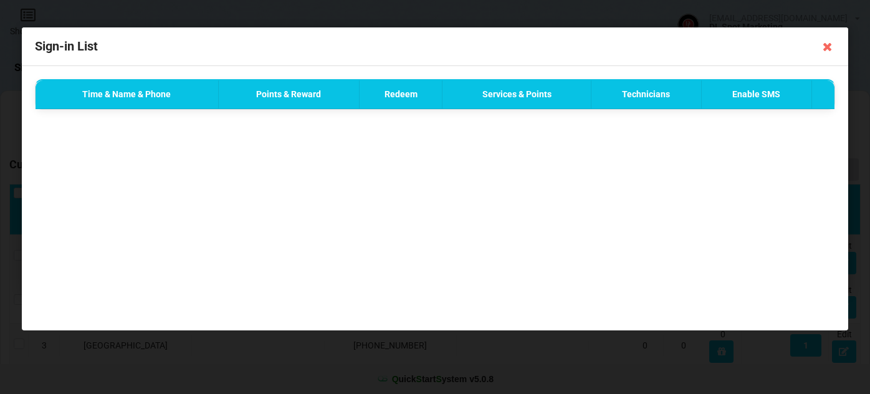  What do you see at coordinates (400, 95) in the screenshot?
I see `th: Redeem` at bounding box center [400, 95].